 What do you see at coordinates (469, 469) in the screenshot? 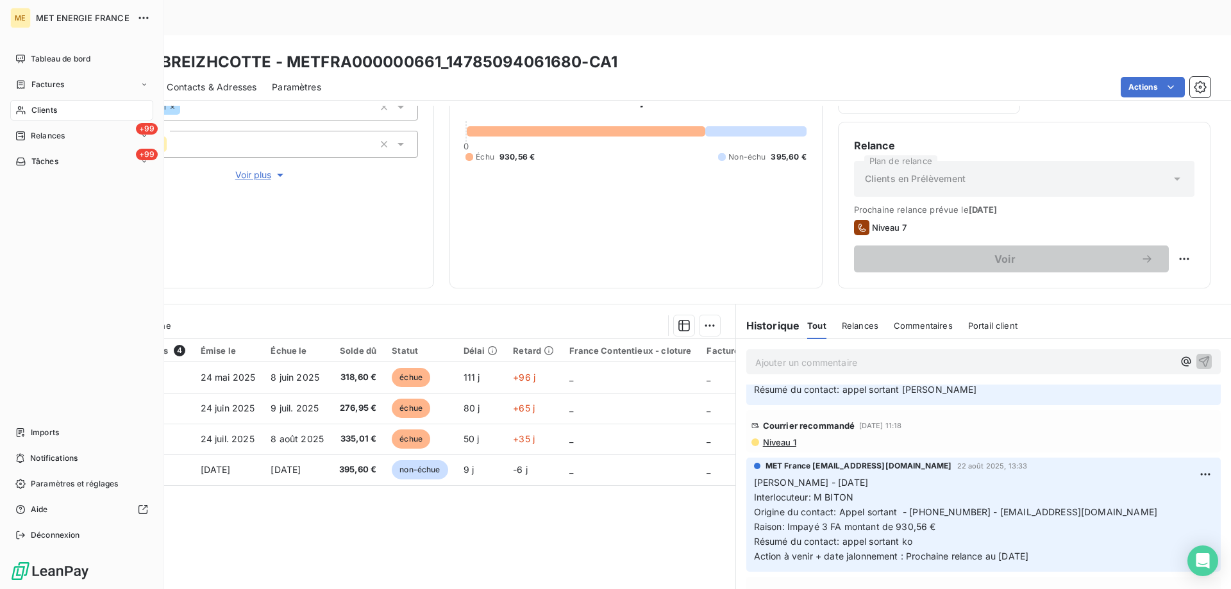
I see `span: 9 j` at bounding box center [469, 469].